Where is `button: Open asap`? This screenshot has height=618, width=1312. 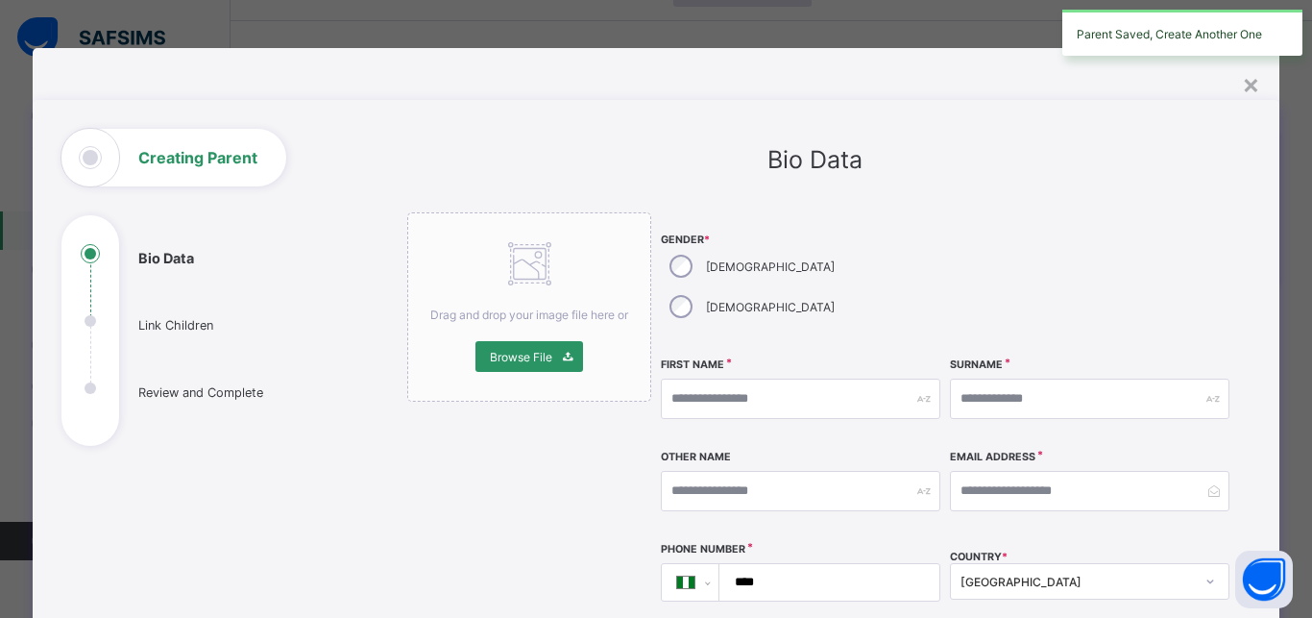
button: Open asap is located at coordinates (1264, 579).